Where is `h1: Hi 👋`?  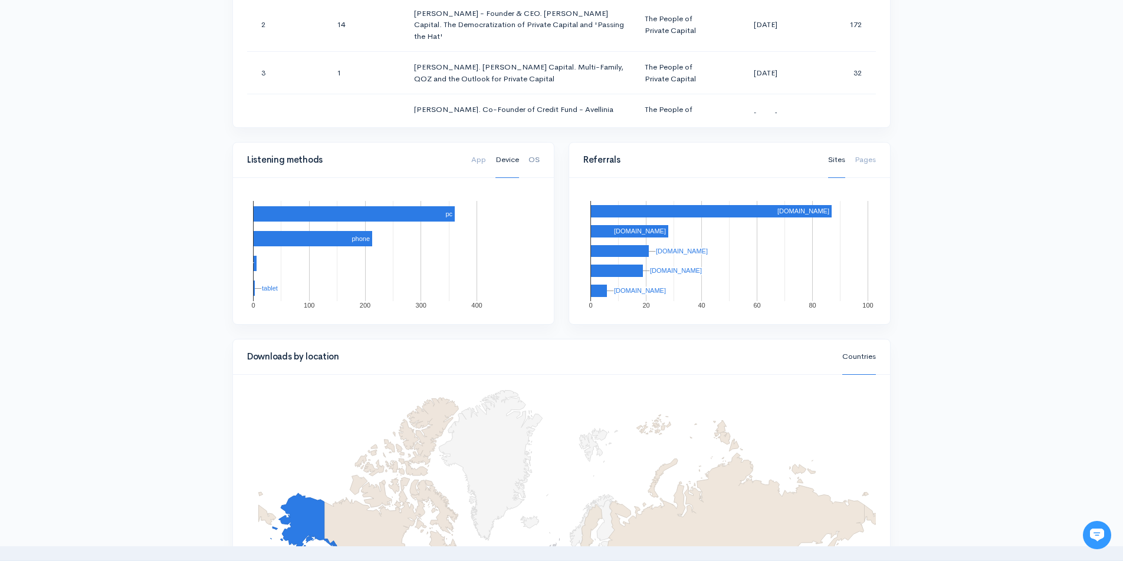
h1: Hi 👋 is located at coordinates (118, 67).